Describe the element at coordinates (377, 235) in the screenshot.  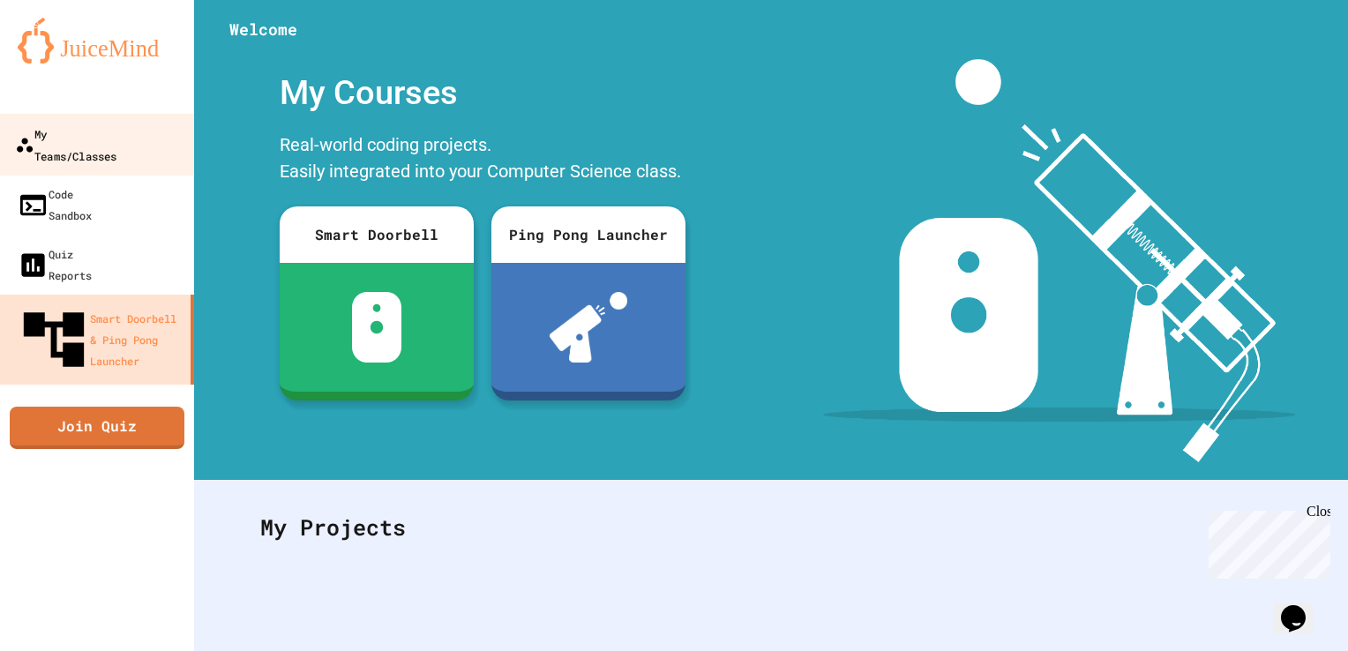
I see `div: Smart Doorbell` at that location.